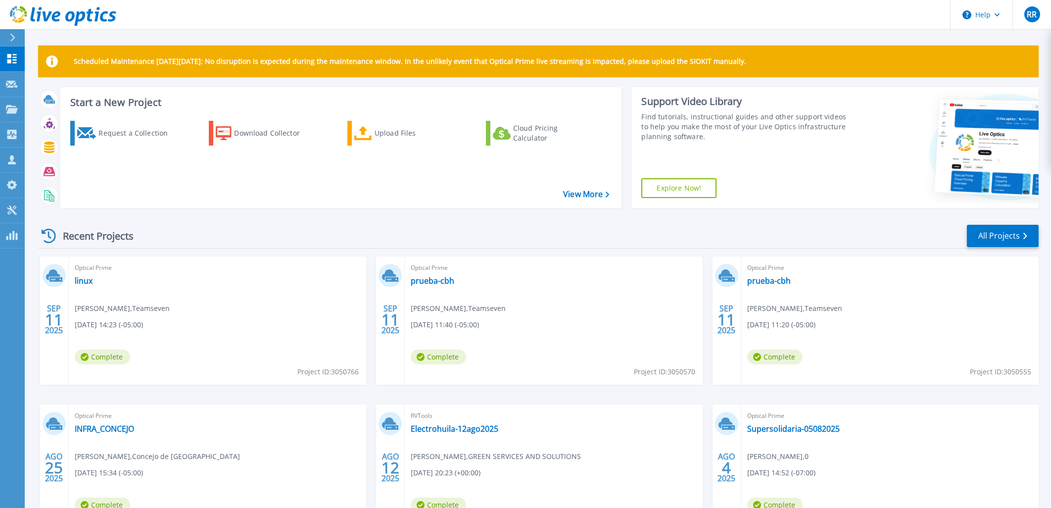  Describe the element at coordinates (679, 188) in the screenshot. I see `a: Explore Now!` at that location.